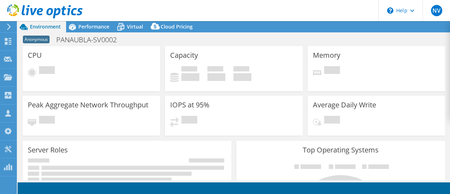 The height and width of the screenshot is (194, 450). Describe the element at coordinates (341, 150) in the screenshot. I see `h3: Top Operating Systems` at that location.